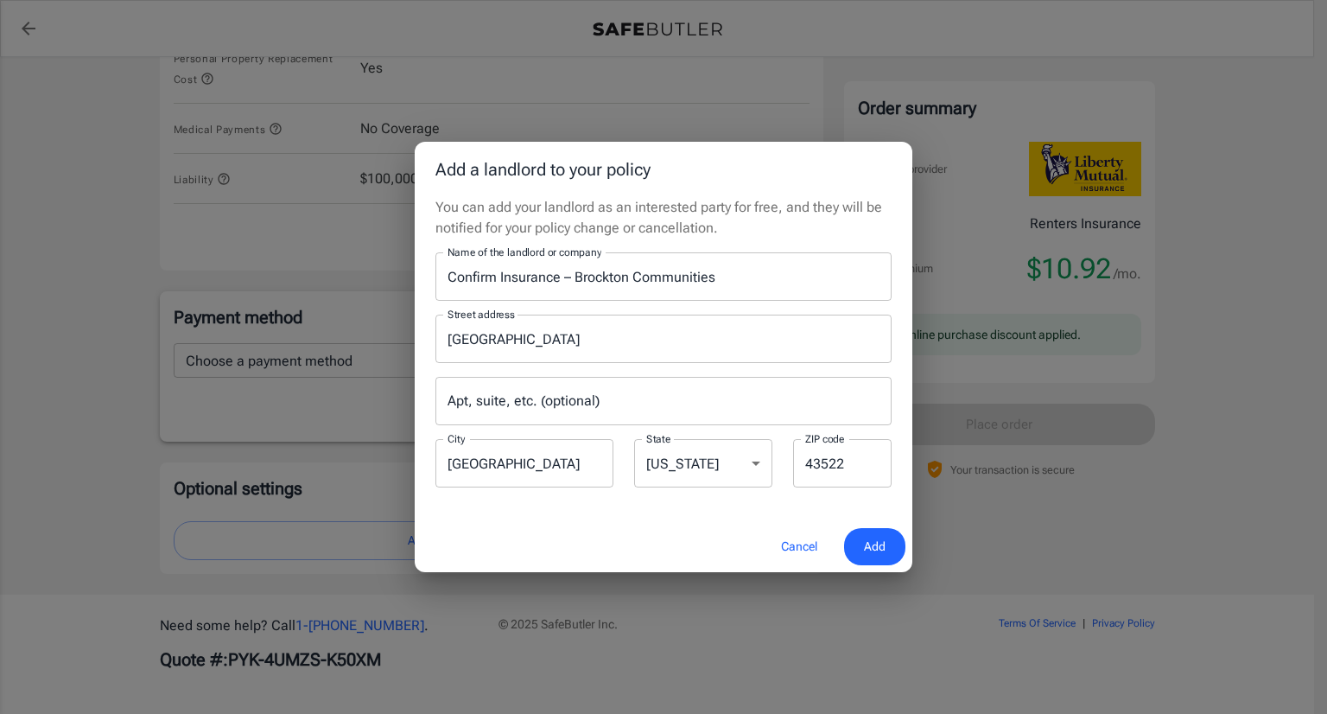  What do you see at coordinates (875, 546) in the screenshot?
I see `button: Add` at bounding box center [875, 546].